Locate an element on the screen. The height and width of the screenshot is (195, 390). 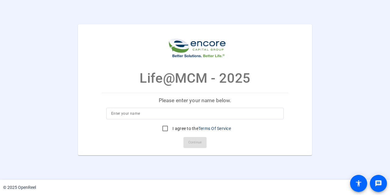
p: Please enter your name below. is located at coordinates (195, 100).